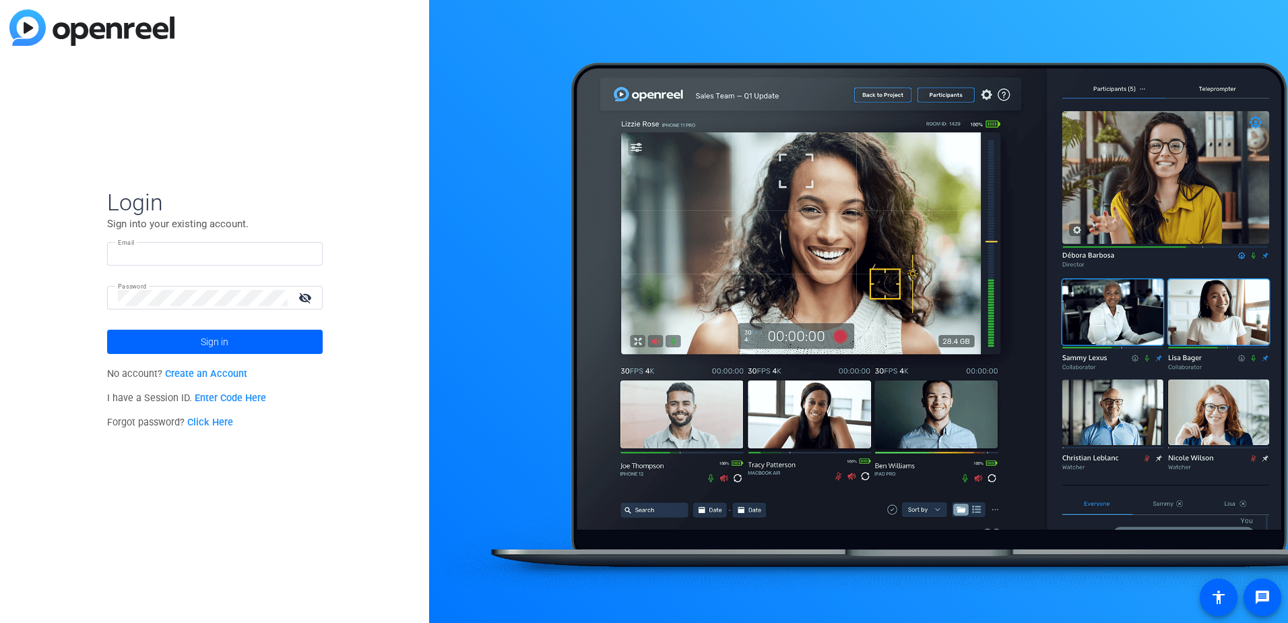 The width and height of the screenshot is (1288, 623). What do you see at coordinates (210, 422) in the screenshot?
I see `a: Click Here` at bounding box center [210, 422].